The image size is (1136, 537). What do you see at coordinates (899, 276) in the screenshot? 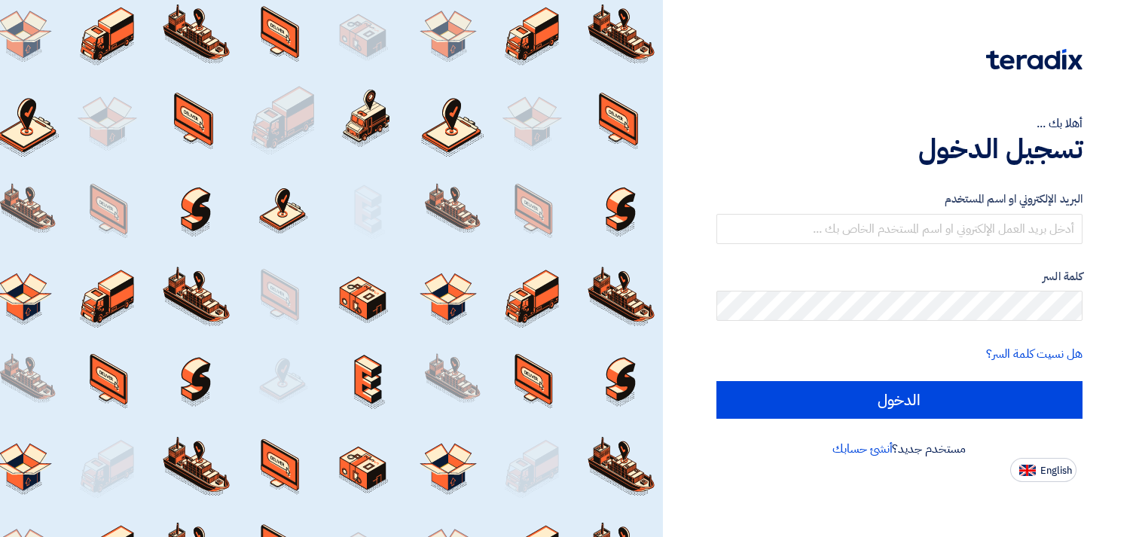
I see `label: كلمة السر` at bounding box center [899, 276].